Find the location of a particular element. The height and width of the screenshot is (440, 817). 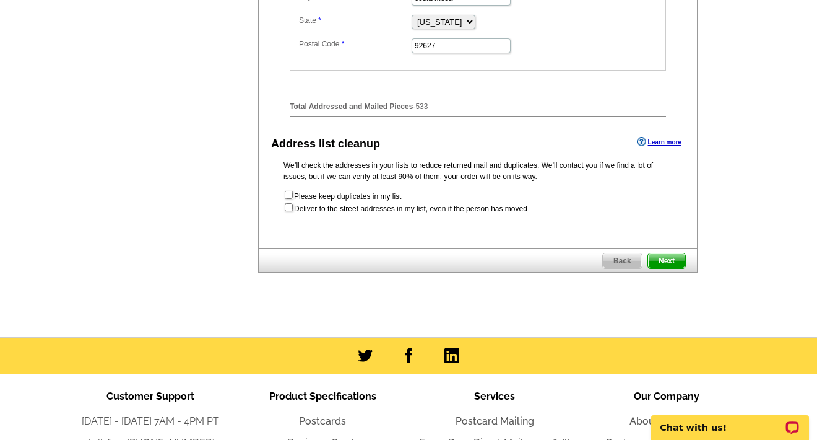

span: Next is located at coordinates (667, 261).